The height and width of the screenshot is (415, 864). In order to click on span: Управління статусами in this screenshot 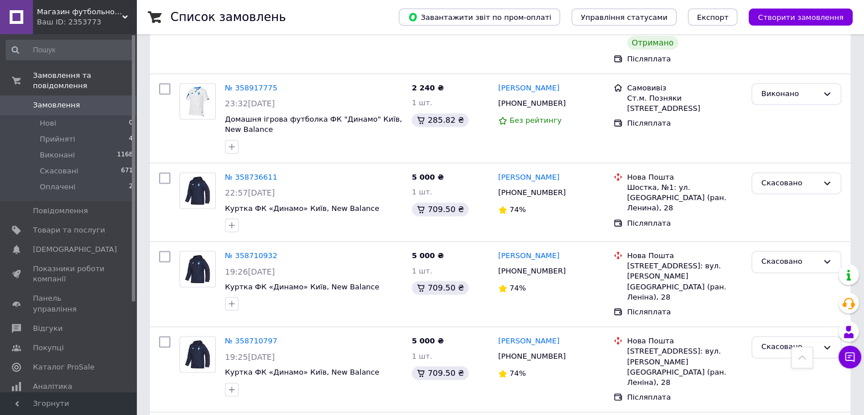, I will do `click(623, 17)`.